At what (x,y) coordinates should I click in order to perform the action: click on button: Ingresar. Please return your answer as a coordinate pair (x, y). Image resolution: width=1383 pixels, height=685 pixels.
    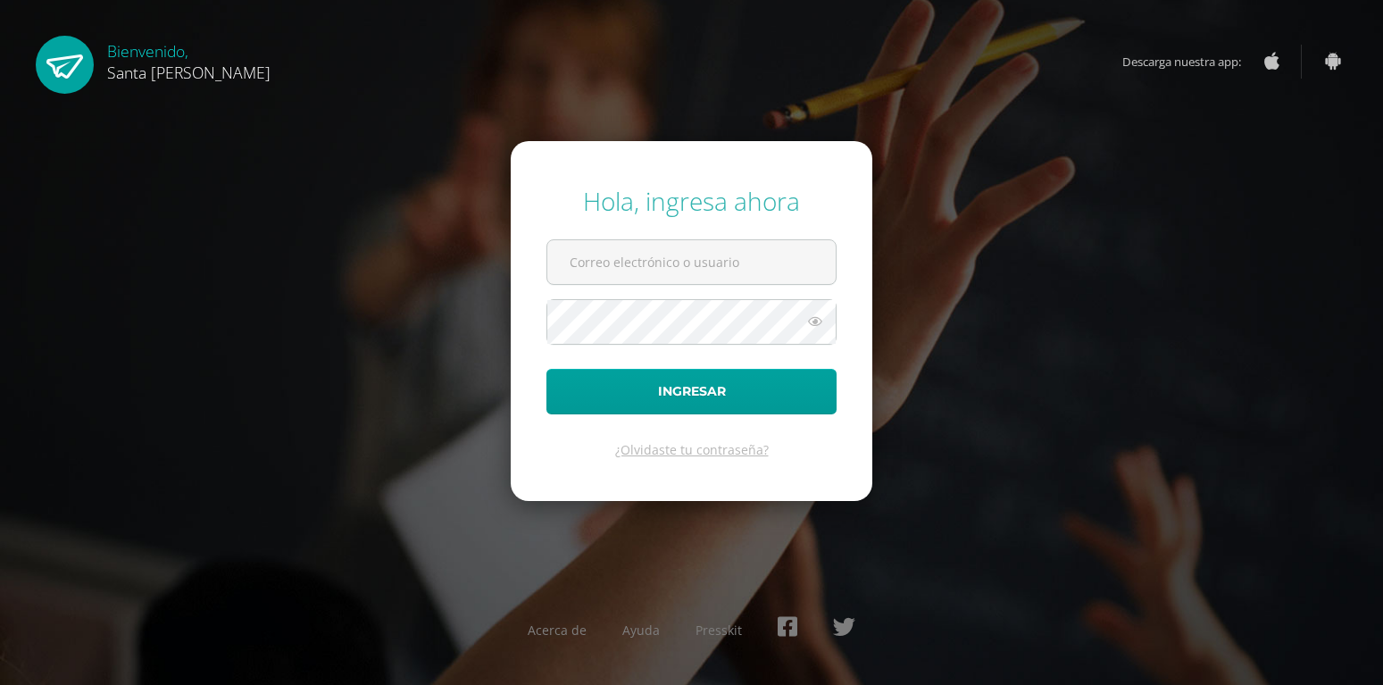
    Looking at the image, I should click on (691, 391).